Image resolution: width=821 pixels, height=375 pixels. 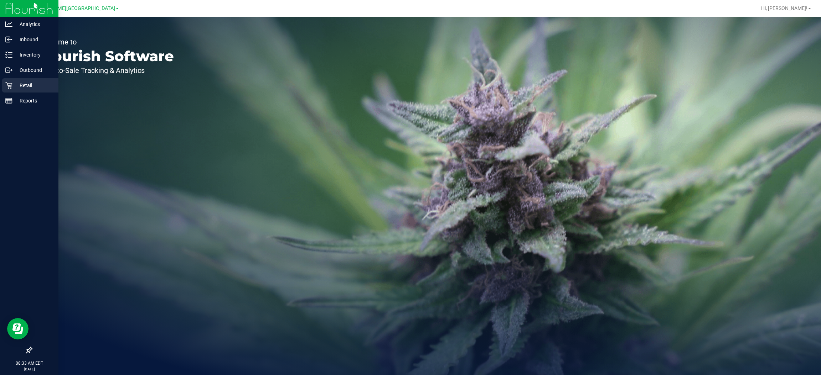 What do you see at coordinates (34, 55) in the screenshot?
I see `p: Inventory` at bounding box center [34, 55].